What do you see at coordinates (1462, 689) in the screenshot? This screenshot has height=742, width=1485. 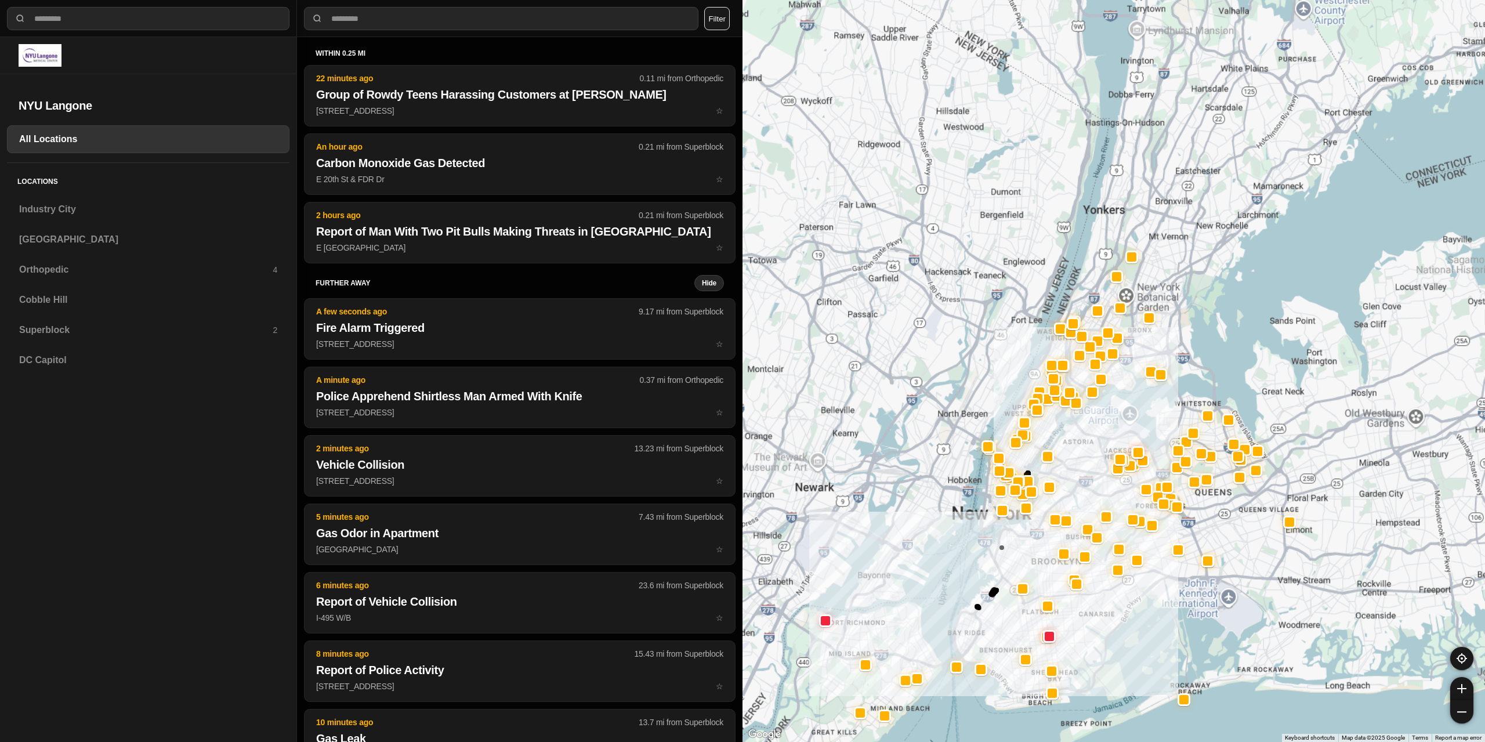 I see `button: zoom-in` at bounding box center [1462, 689].